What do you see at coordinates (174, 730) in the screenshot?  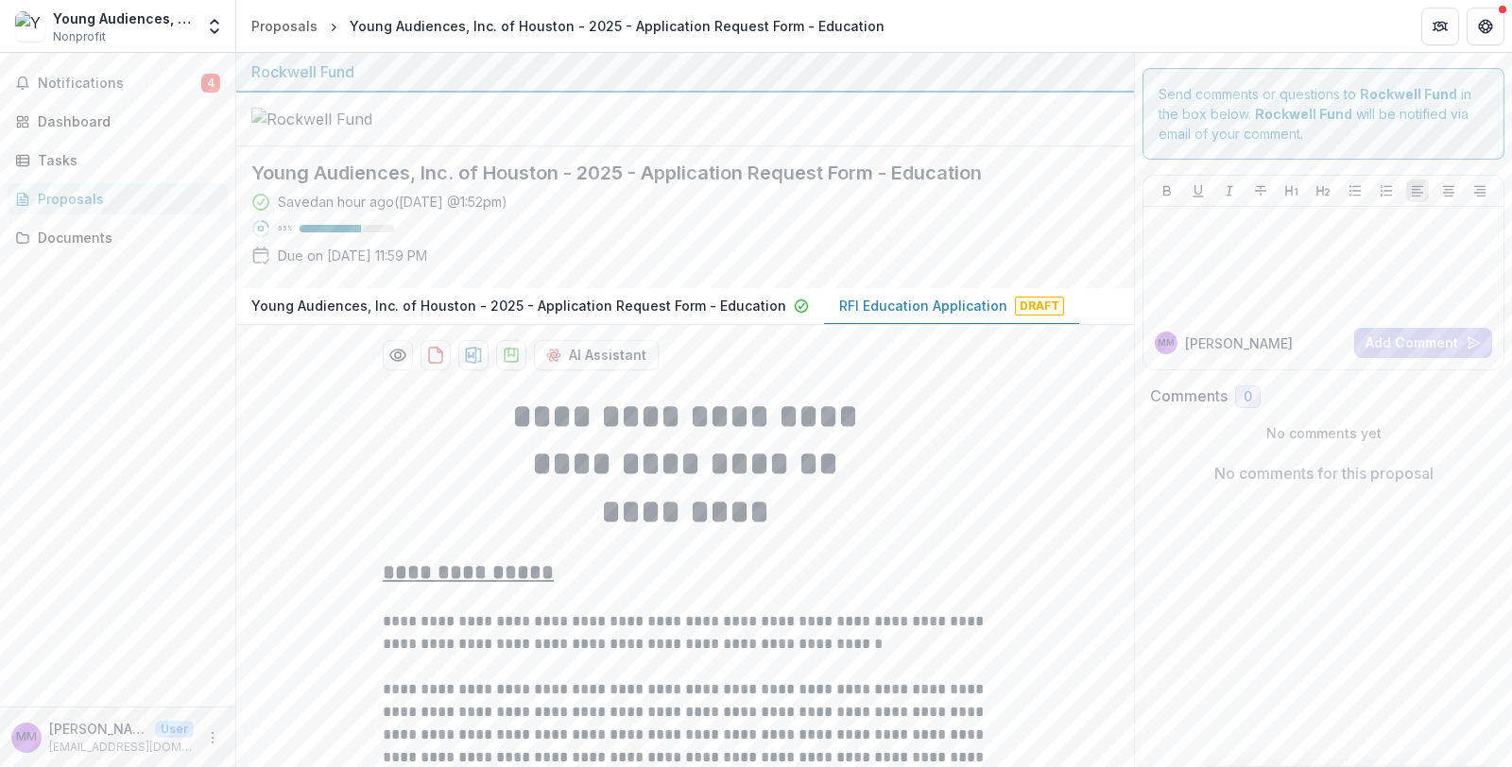 I see `p: User` at bounding box center [174, 730].